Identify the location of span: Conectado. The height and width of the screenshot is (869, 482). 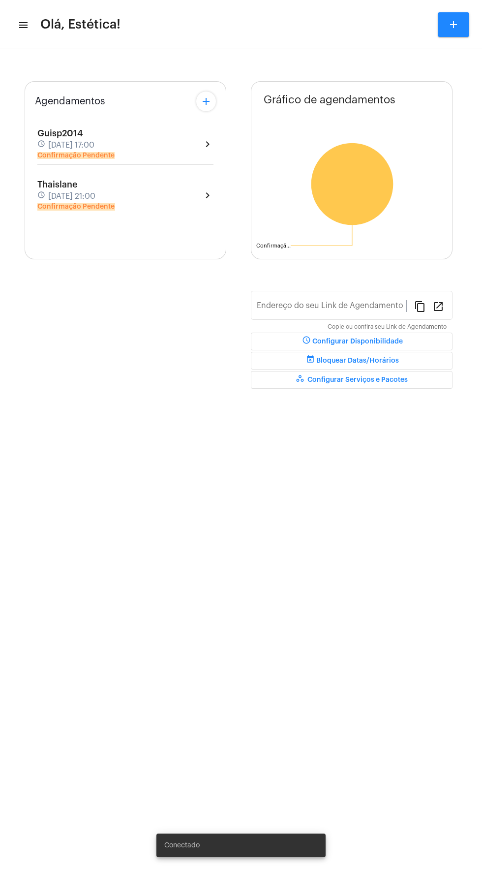
(182, 846).